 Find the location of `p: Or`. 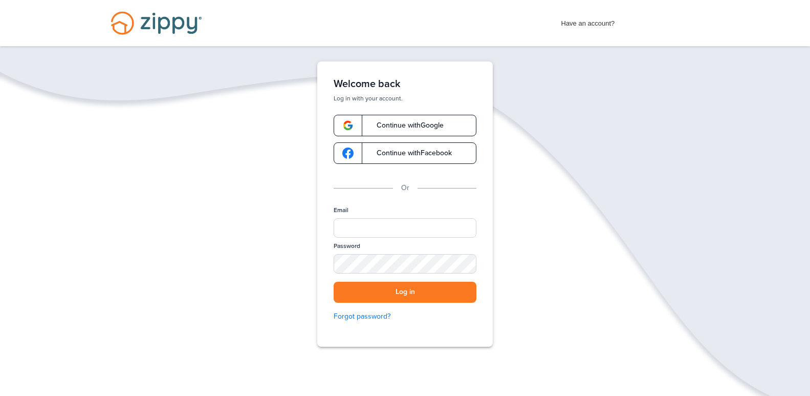

p: Or is located at coordinates (405, 188).